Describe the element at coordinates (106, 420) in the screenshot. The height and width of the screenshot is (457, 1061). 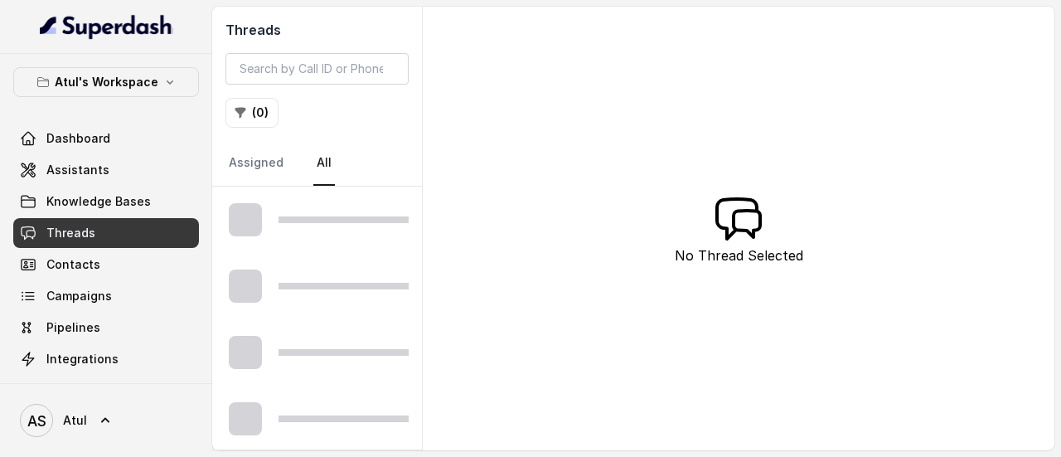
I see `a: Atul` at that location.